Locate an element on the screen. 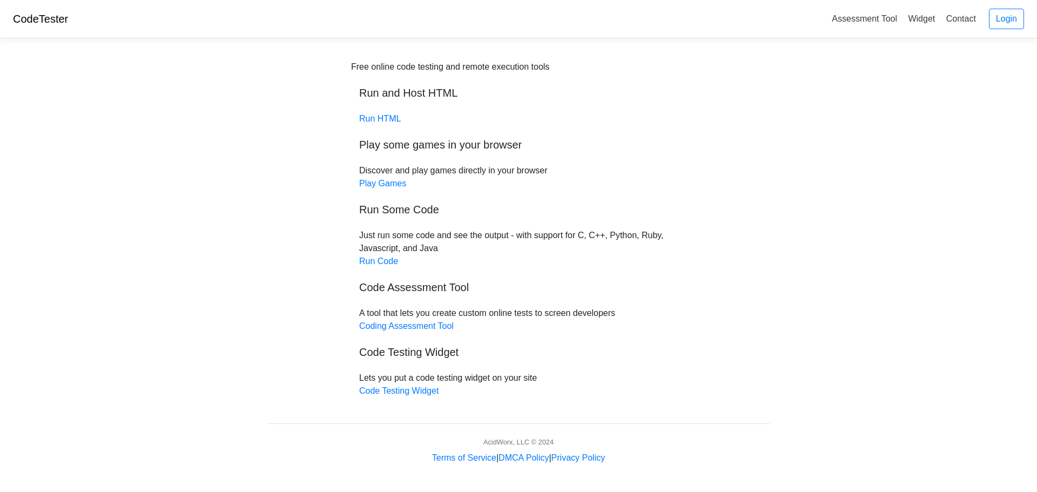  a: Contact is located at coordinates (961, 18).